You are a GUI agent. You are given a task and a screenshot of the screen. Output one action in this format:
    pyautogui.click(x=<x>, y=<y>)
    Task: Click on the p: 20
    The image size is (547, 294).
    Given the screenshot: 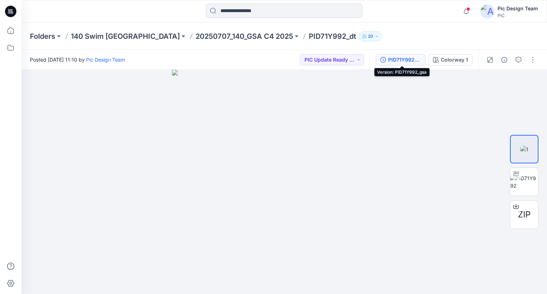 What is the action you would take?
    pyautogui.click(x=370, y=36)
    